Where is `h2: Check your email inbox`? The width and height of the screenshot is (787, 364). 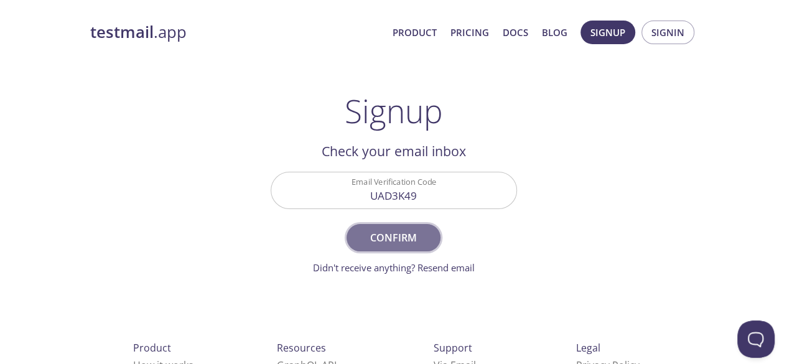
h2: Check your email inbox is located at coordinates (394, 151).